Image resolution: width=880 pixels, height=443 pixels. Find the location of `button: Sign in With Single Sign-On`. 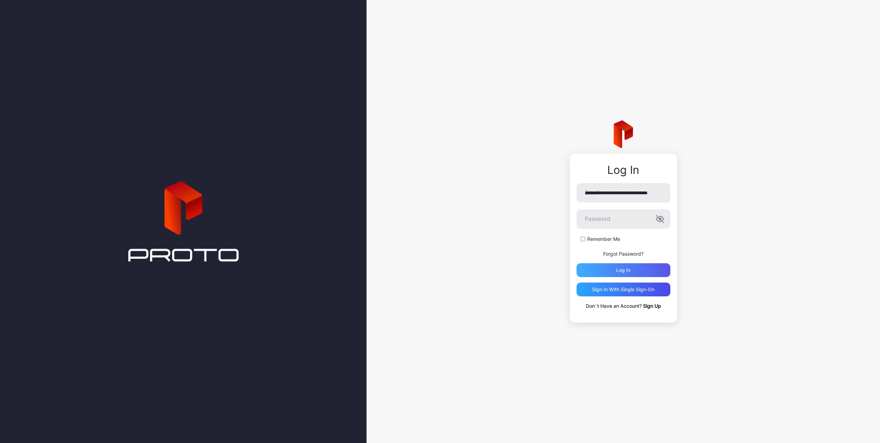

button: Sign in With Single Sign-On is located at coordinates (624, 289).